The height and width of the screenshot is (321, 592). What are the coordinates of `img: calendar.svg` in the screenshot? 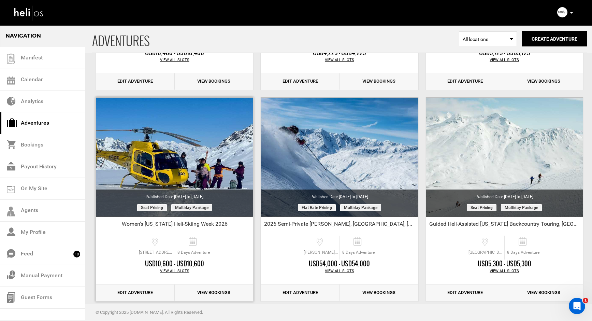 It's located at (11, 81).